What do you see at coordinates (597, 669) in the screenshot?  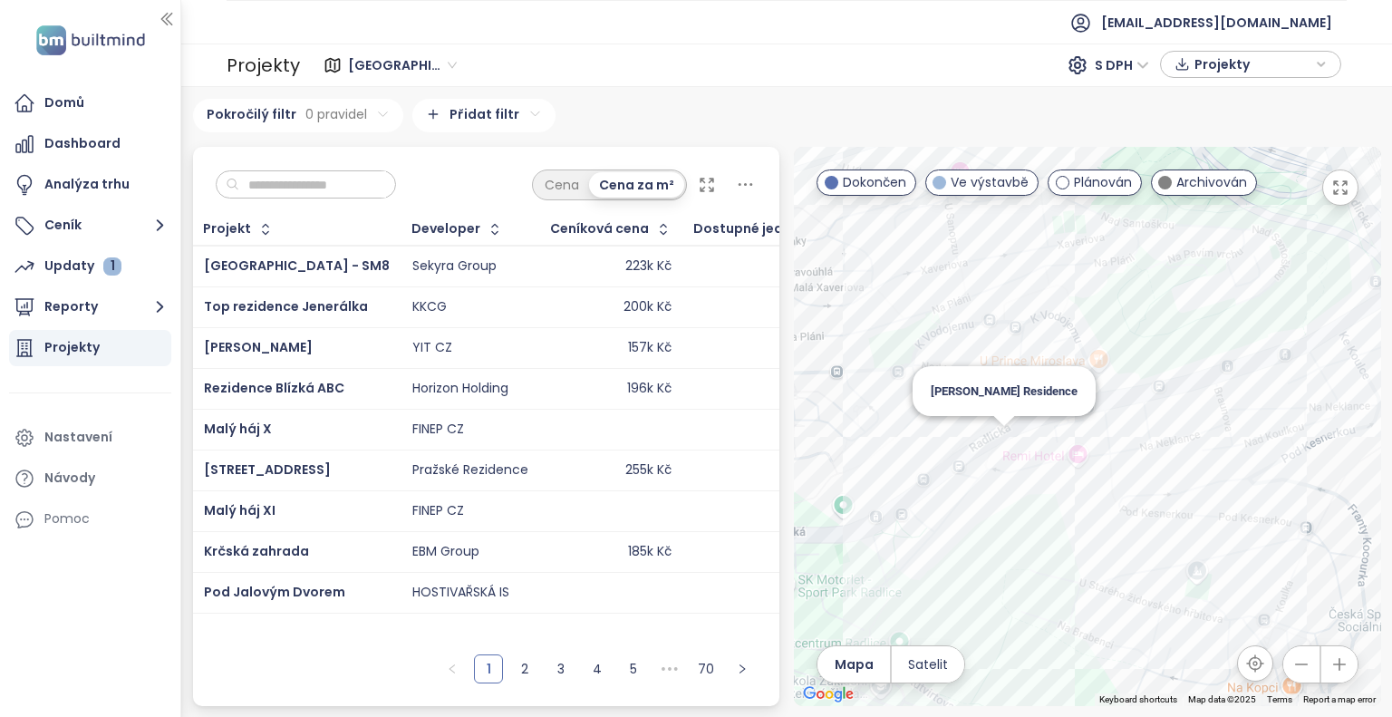 I see `a: 4` at bounding box center [597, 669].